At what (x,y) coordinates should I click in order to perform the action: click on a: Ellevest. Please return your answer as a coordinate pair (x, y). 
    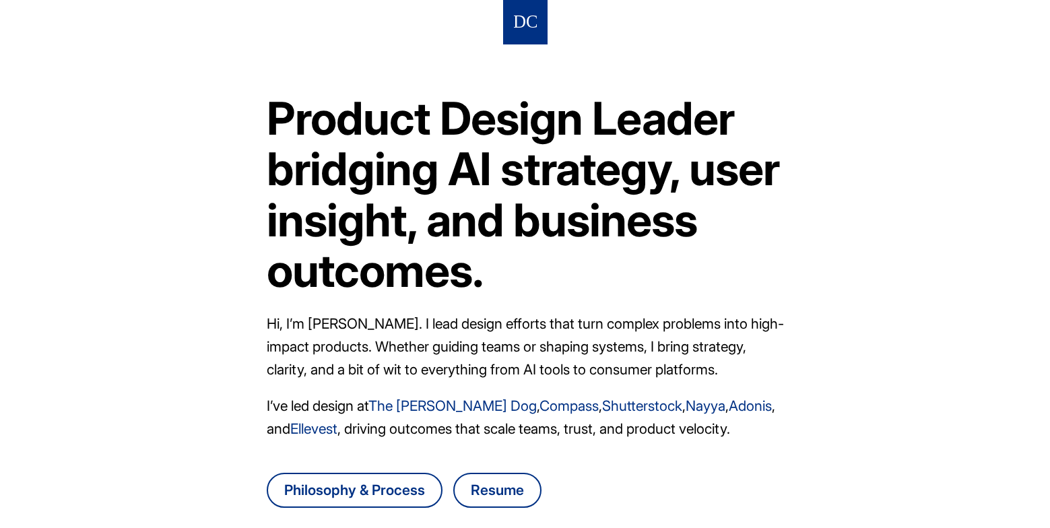
    Looking at the image, I should click on (314, 428).